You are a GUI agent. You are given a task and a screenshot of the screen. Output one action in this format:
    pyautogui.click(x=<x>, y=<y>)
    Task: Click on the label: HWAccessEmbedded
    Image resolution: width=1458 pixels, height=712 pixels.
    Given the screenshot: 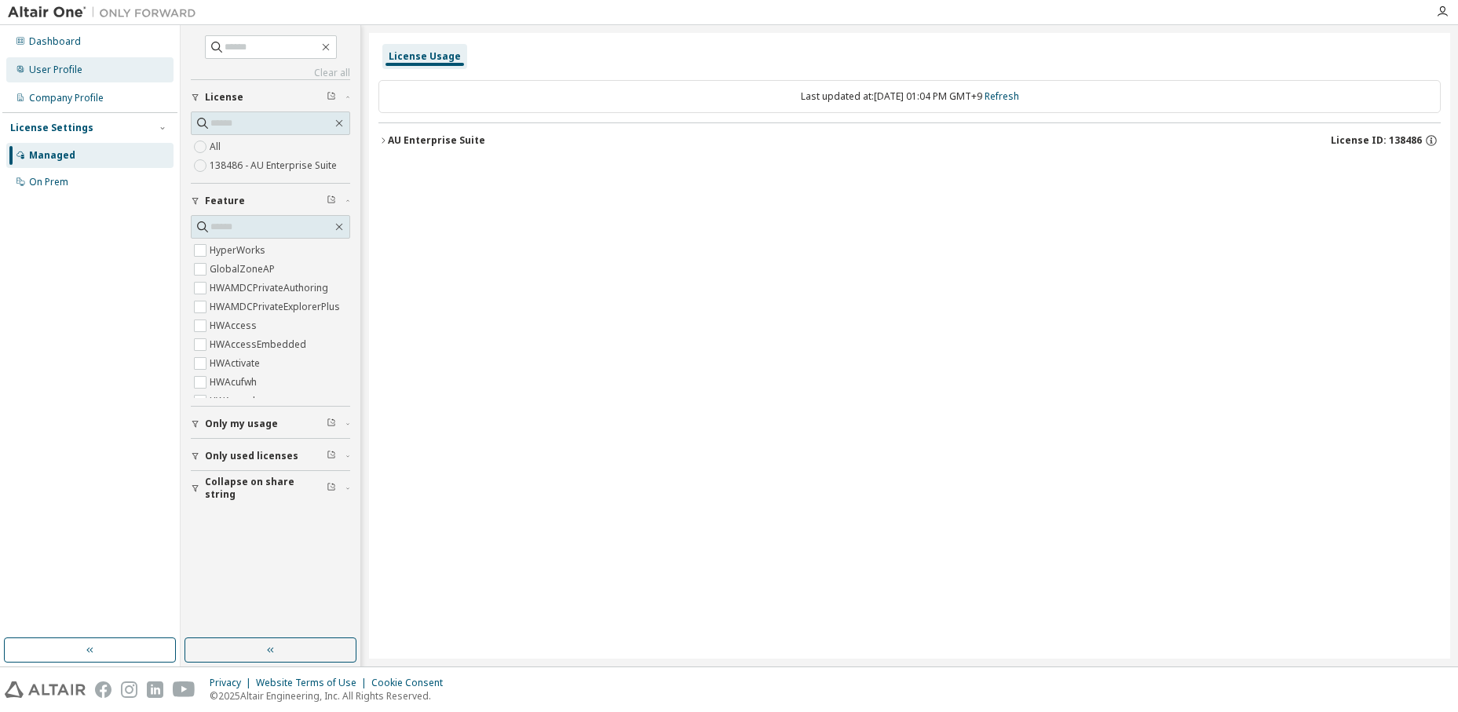 What is the action you would take?
    pyautogui.click(x=259, y=345)
    